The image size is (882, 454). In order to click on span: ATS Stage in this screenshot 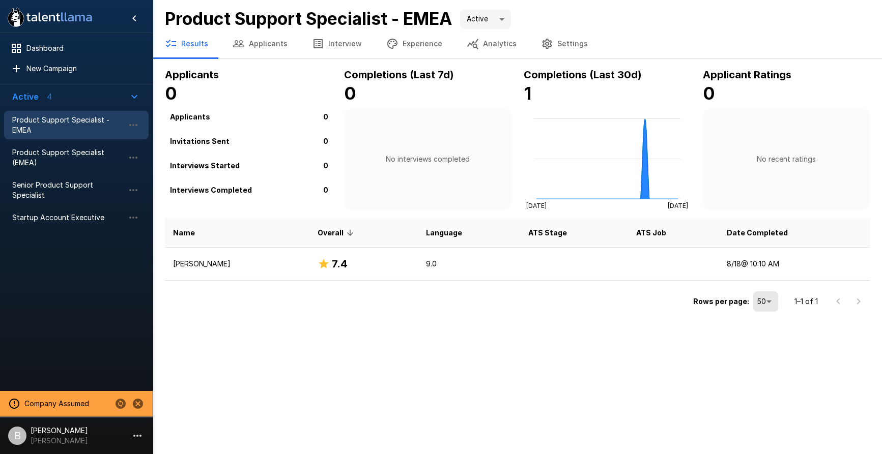, I will do `click(547, 233)`.